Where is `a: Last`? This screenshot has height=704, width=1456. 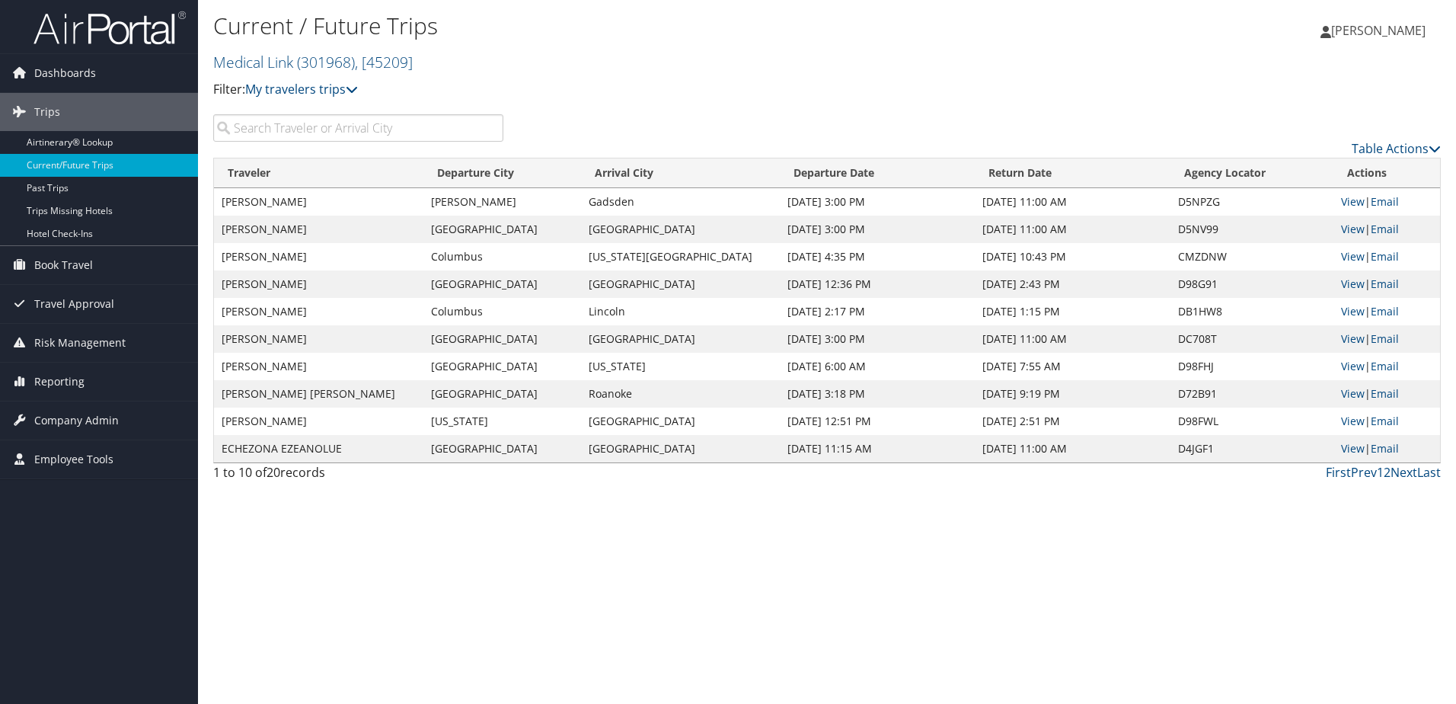
a: Last is located at coordinates (1429, 472).